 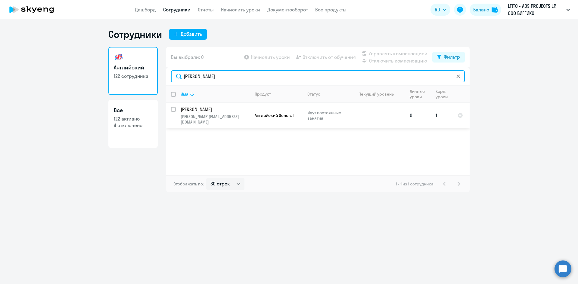 What do you see at coordinates (188, 184) in the screenshot?
I see `span: Отображать по:` at bounding box center [188, 184].